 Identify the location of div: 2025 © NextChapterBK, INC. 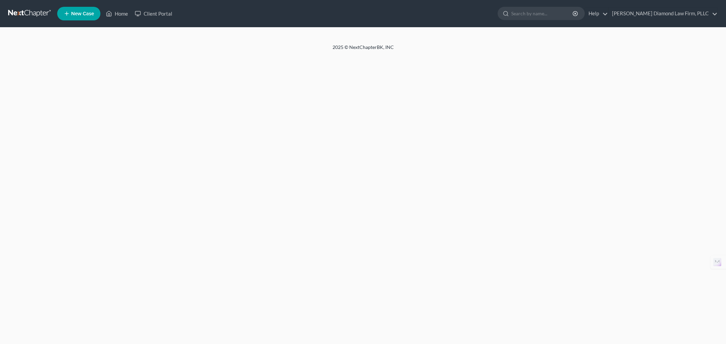
(363, 50).